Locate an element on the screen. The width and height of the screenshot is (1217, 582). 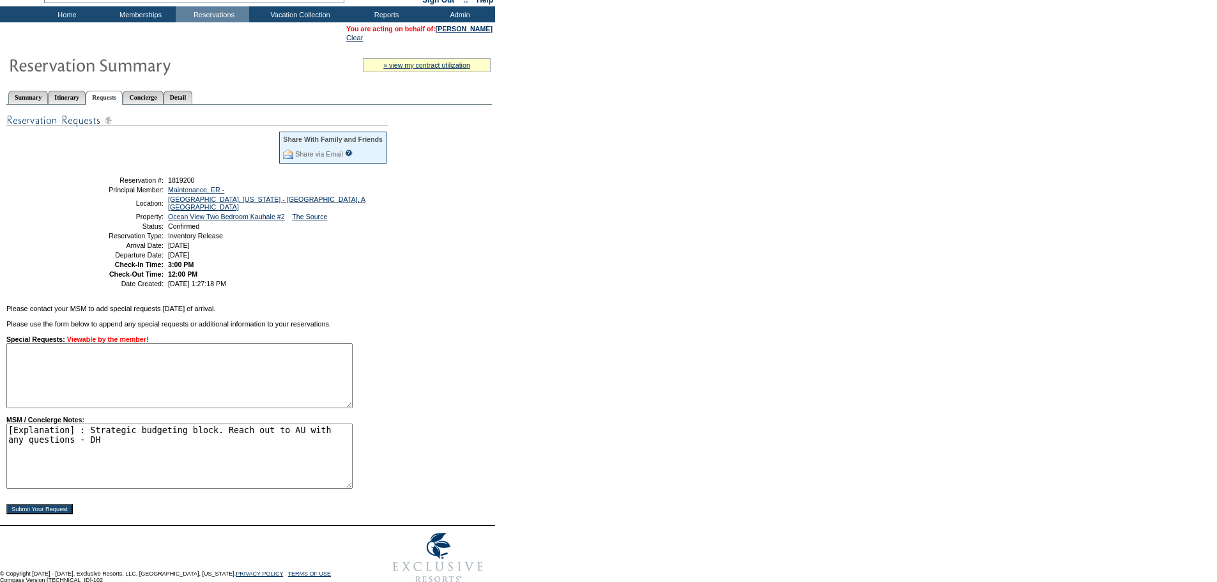
td: Memberships is located at coordinates (139, 14).